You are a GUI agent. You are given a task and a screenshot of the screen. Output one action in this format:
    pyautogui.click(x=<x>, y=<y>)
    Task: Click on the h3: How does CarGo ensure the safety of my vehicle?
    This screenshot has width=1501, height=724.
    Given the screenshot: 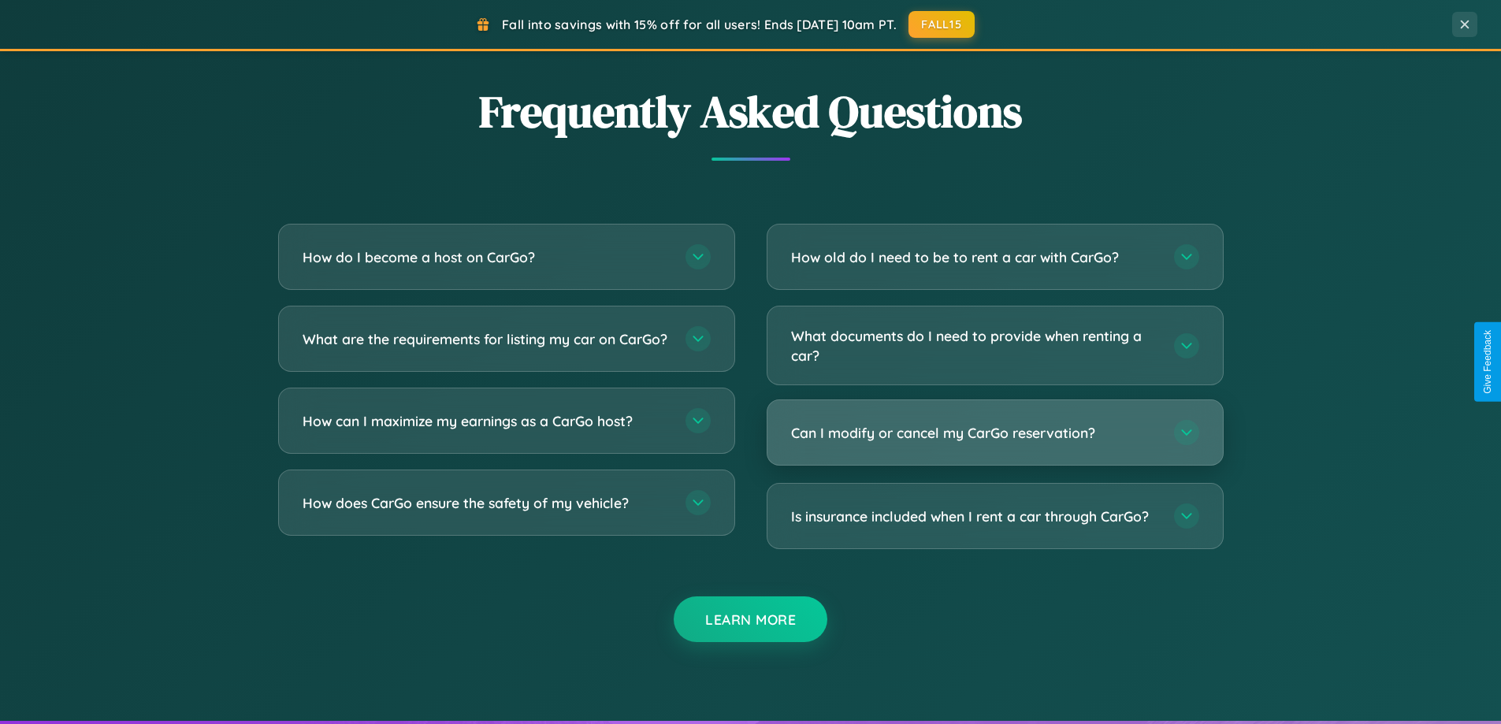 What is the action you would take?
    pyautogui.click(x=486, y=503)
    